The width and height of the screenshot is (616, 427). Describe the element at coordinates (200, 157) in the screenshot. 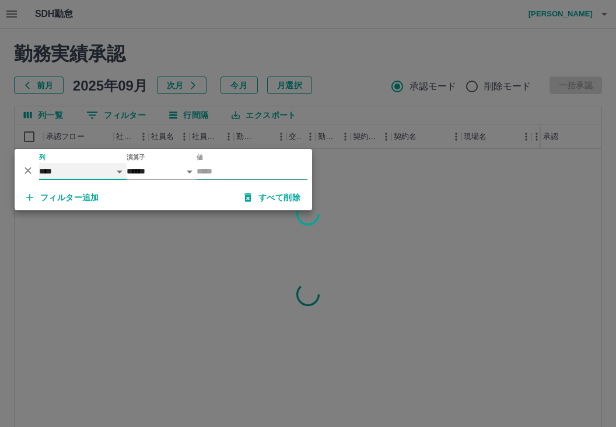

I see `label: 値` at that location.